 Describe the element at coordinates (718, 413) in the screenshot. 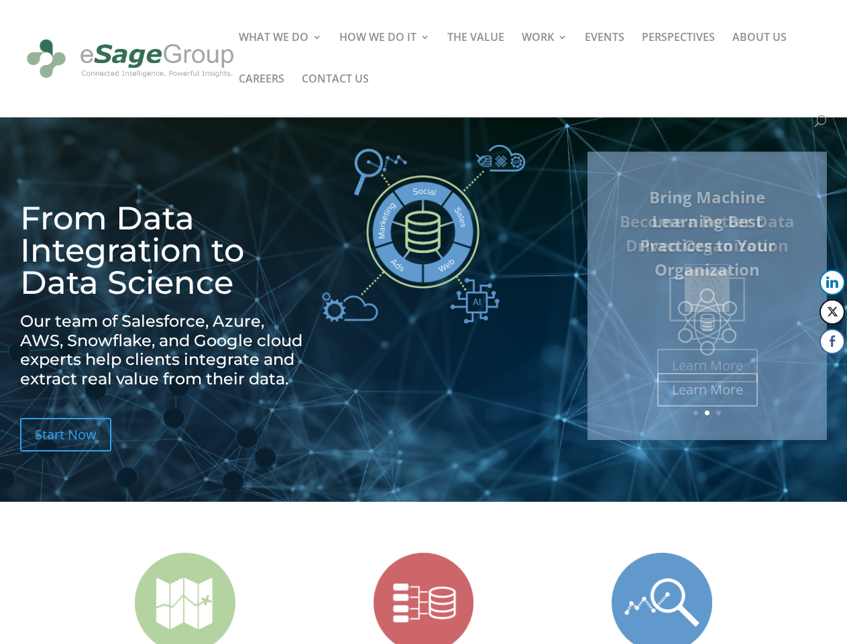

I see `a: 3` at that location.